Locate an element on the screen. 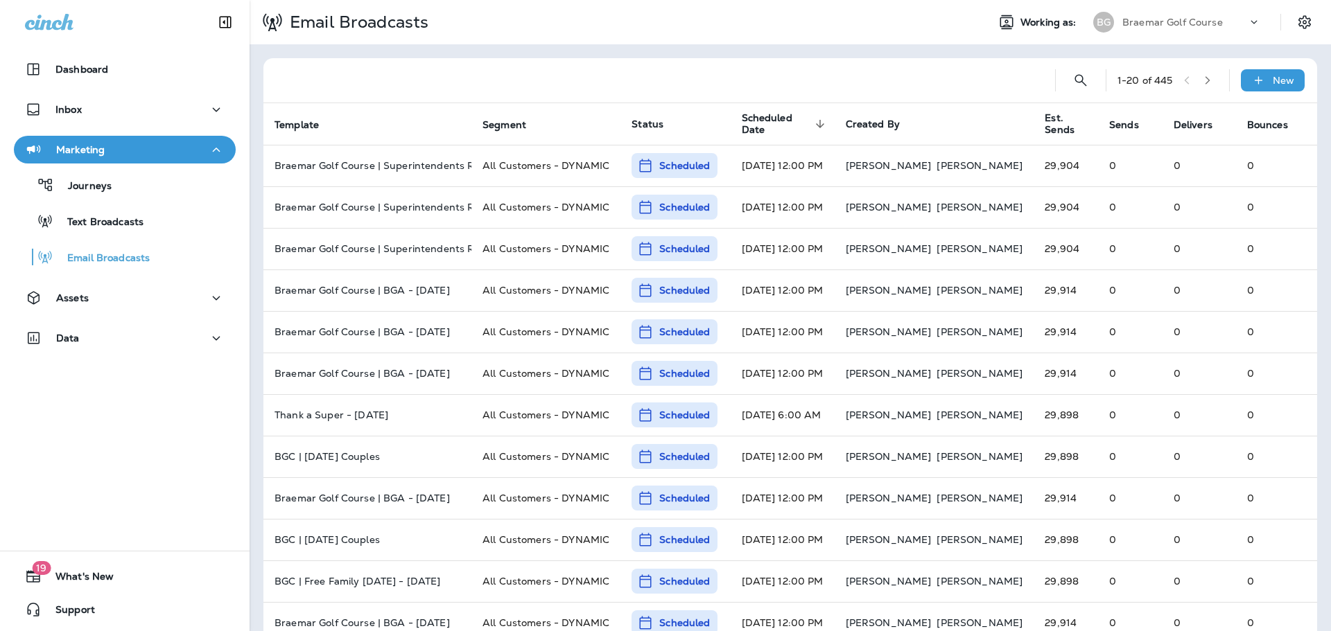  span: What's New is located at coordinates (78, 579).